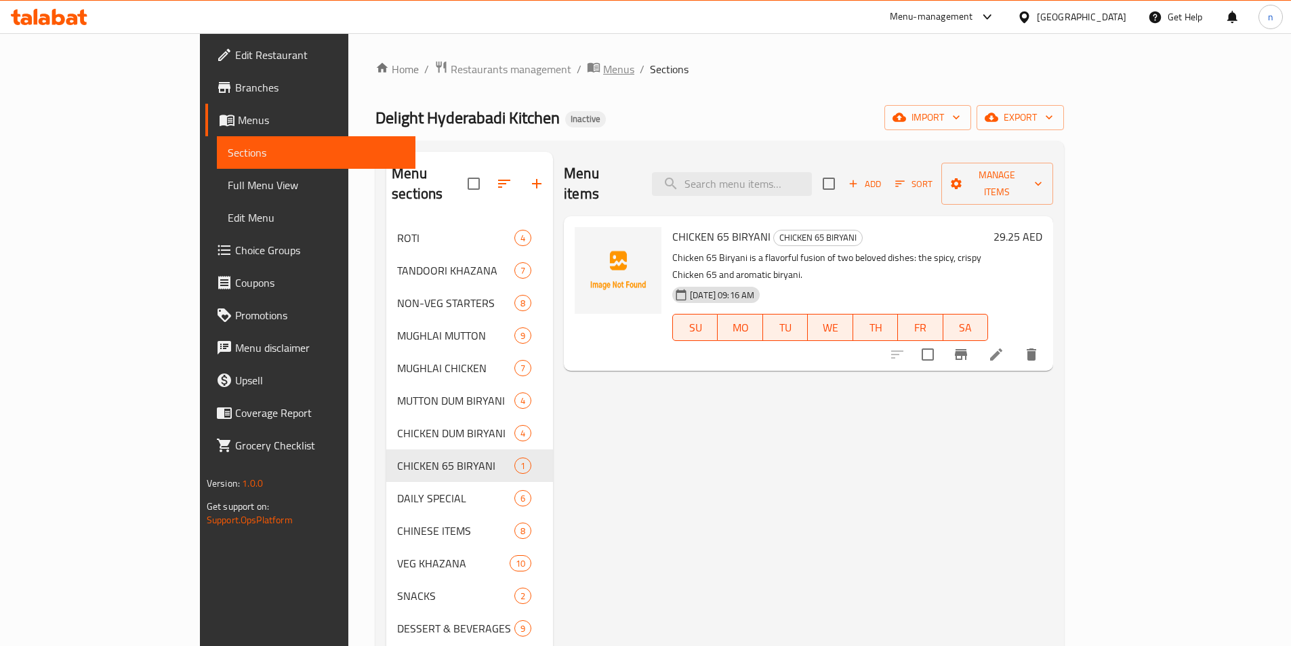 Image resolution: width=1291 pixels, height=646 pixels. Describe the element at coordinates (522, 596) in the screenshot. I see `span: 2` at that location.